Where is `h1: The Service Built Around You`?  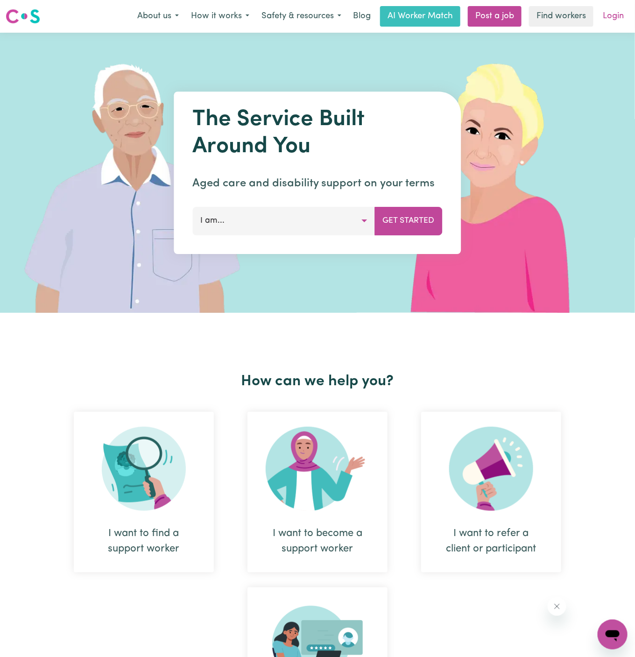
h1: The Service Built Around You is located at coordinates (317, 133).